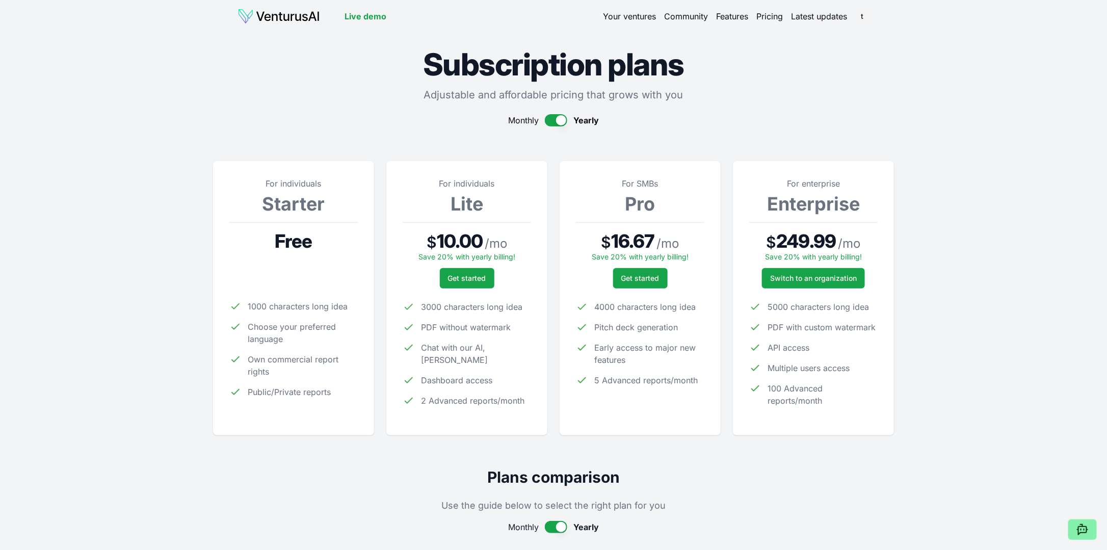 This screenshot has width=1107, height=550. Describe the element at coordinates (813, 204) in the screenshot. I see `h3: Enterprise` at that location.